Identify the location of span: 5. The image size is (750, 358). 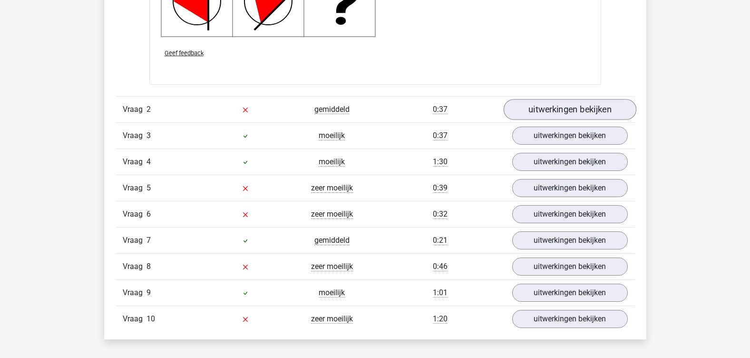
(148, 187).